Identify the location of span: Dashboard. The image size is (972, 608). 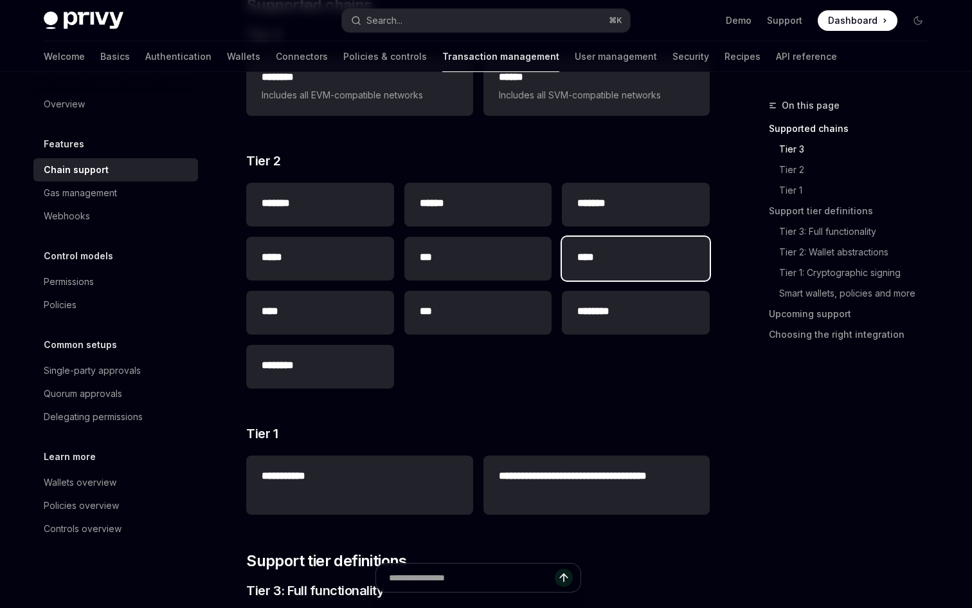
(853, 21).